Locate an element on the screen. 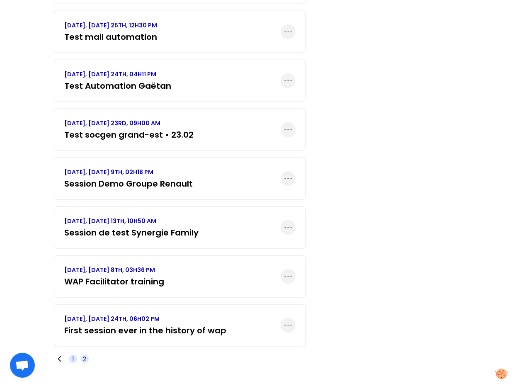  h3: Session Demo Groupe Renault is located at coordinates (129, 184).